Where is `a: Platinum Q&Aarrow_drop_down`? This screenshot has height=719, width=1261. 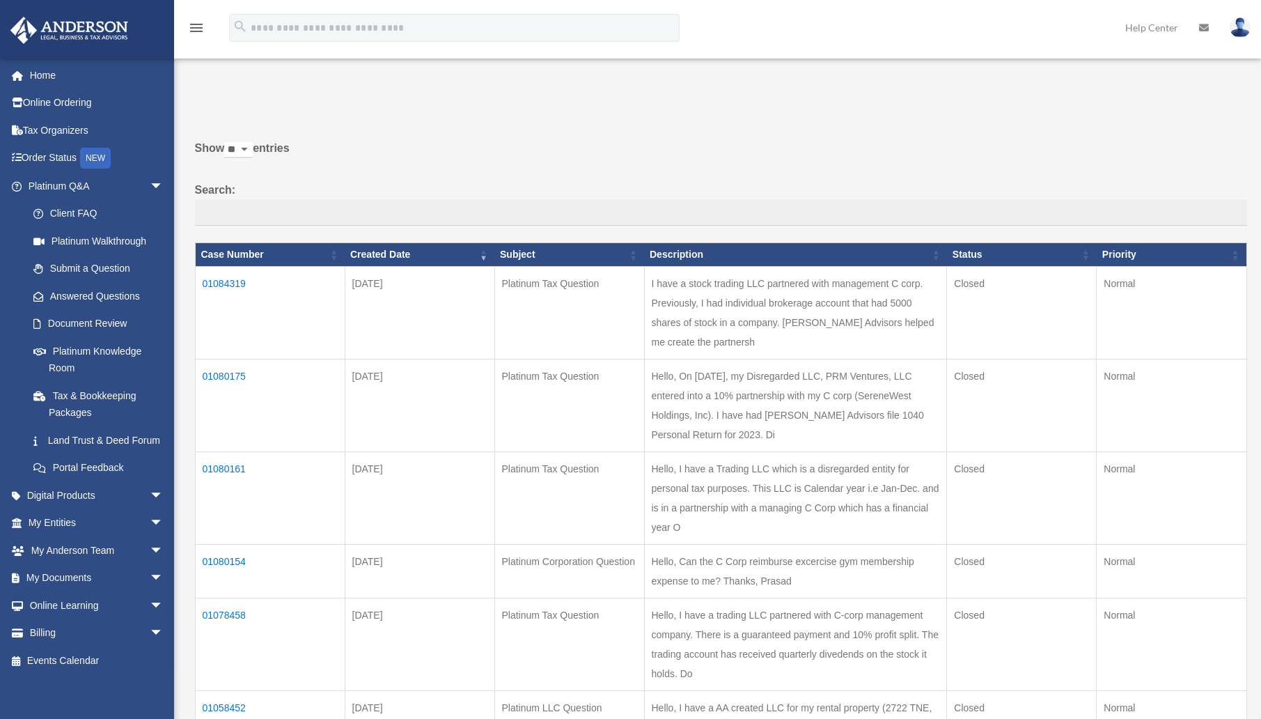
a: Platinum Q&Aarrow_drop_down is located at coordinates (93, 186).